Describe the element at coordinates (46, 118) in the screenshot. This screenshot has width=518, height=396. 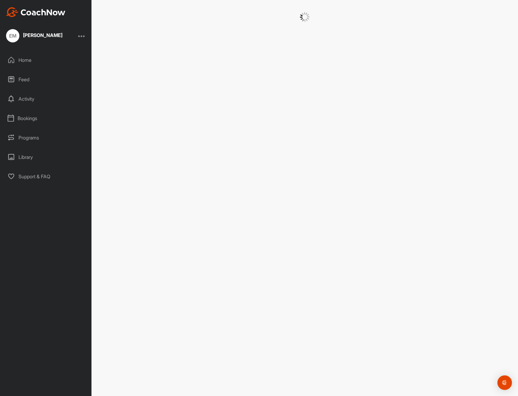
I see `div: Bookings` at that location.